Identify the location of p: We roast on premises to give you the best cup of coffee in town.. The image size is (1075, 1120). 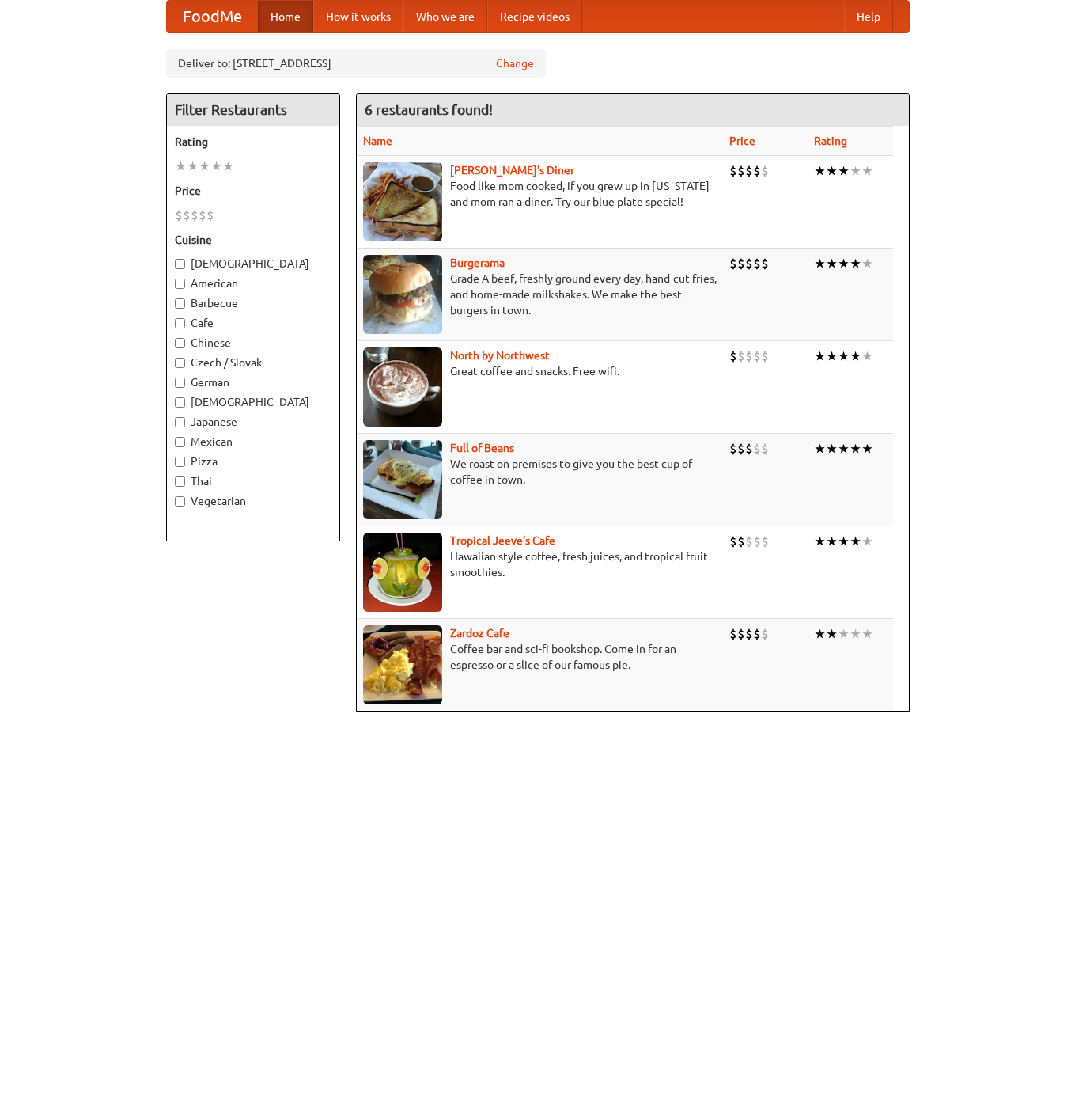
(540, 472).